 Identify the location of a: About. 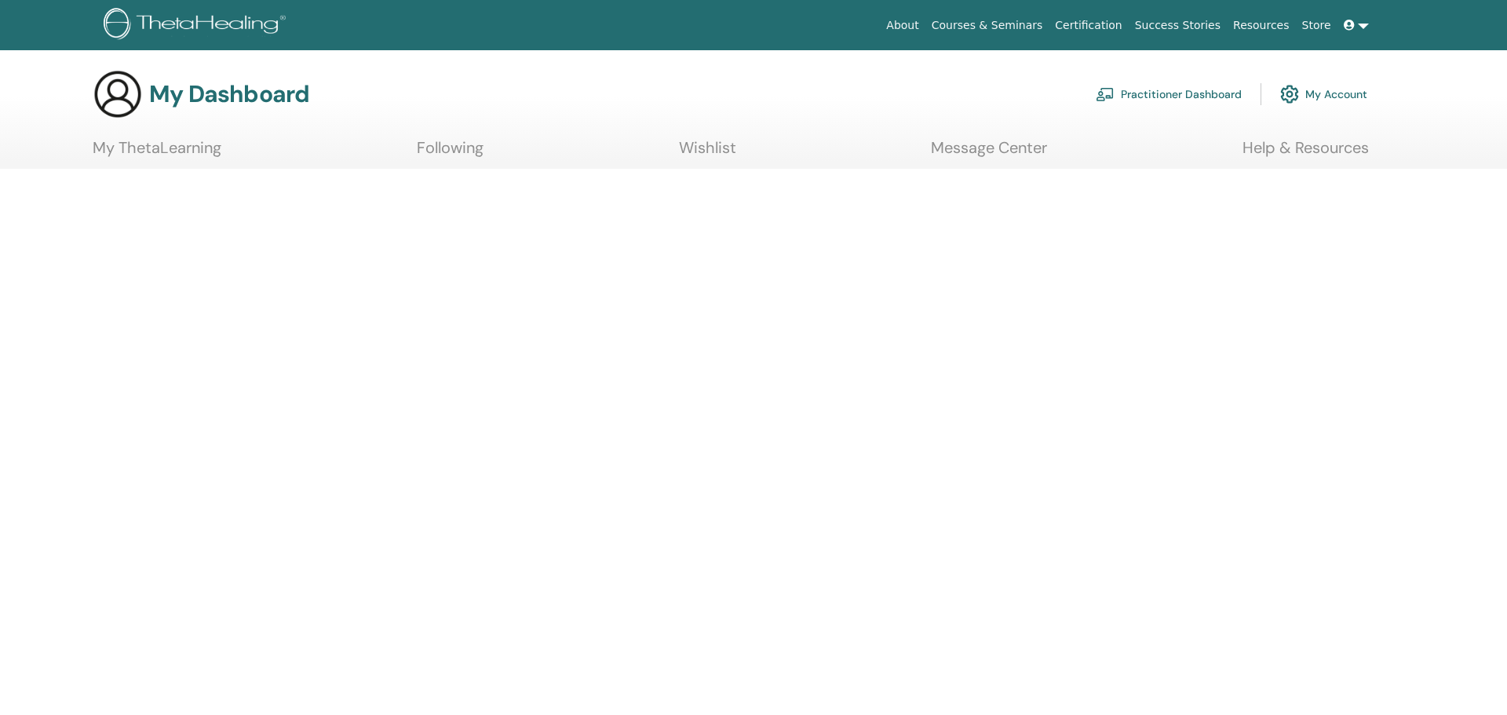
(902, 25).